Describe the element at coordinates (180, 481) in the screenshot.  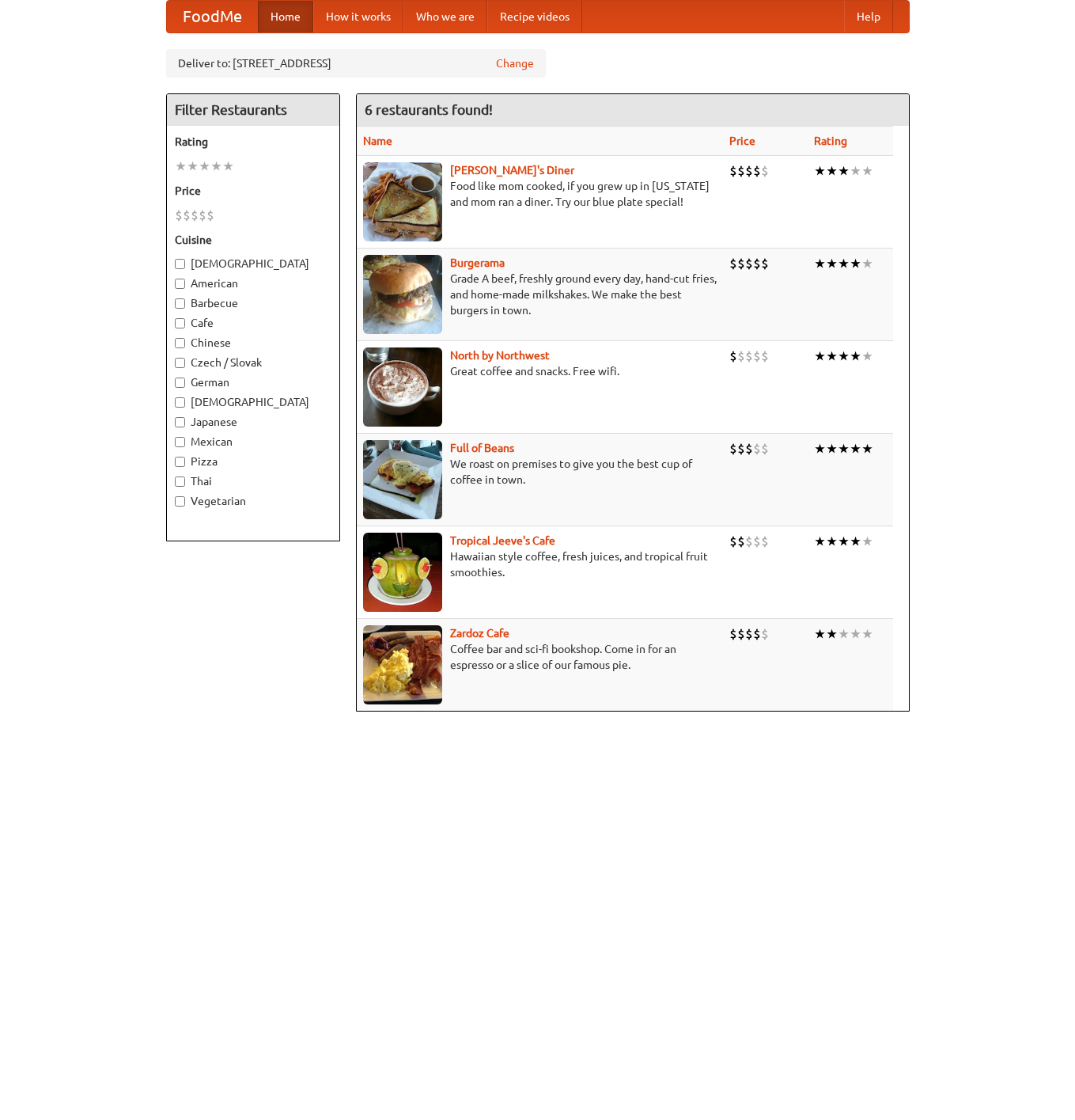
I see `input: Thai` at that location.